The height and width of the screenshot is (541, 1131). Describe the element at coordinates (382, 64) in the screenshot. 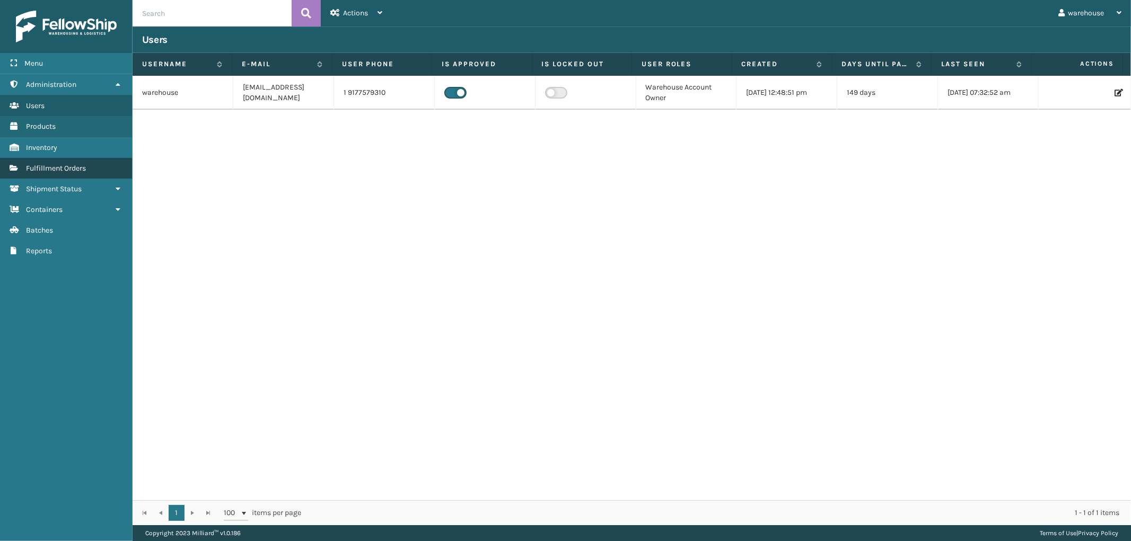

I see `label: User phone` at that location.